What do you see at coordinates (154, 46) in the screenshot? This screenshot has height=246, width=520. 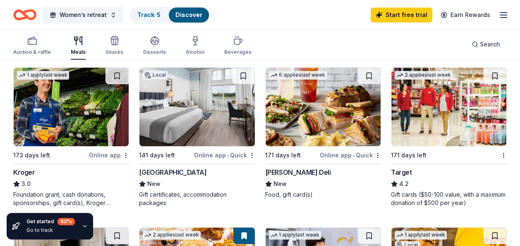 I see `button: Desserts` at bounding box center [154, 46].